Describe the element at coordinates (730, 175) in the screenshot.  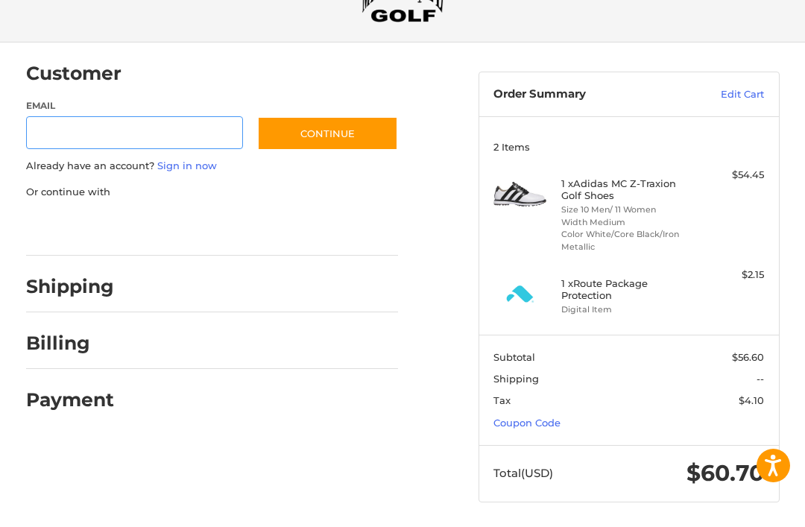
I see `div: $54.45` at that location.